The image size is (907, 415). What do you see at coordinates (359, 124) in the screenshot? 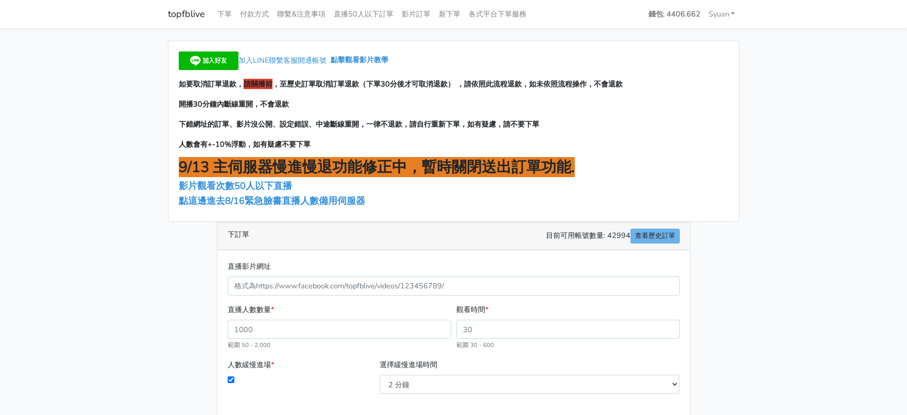
I see `span: 下錯網址的訂單、影片沒公開、設定錯誤、中途斷線重開，一律不退款，請自行重新下單，如有疑慮，請不要下單` at bounding box center [359, 124].